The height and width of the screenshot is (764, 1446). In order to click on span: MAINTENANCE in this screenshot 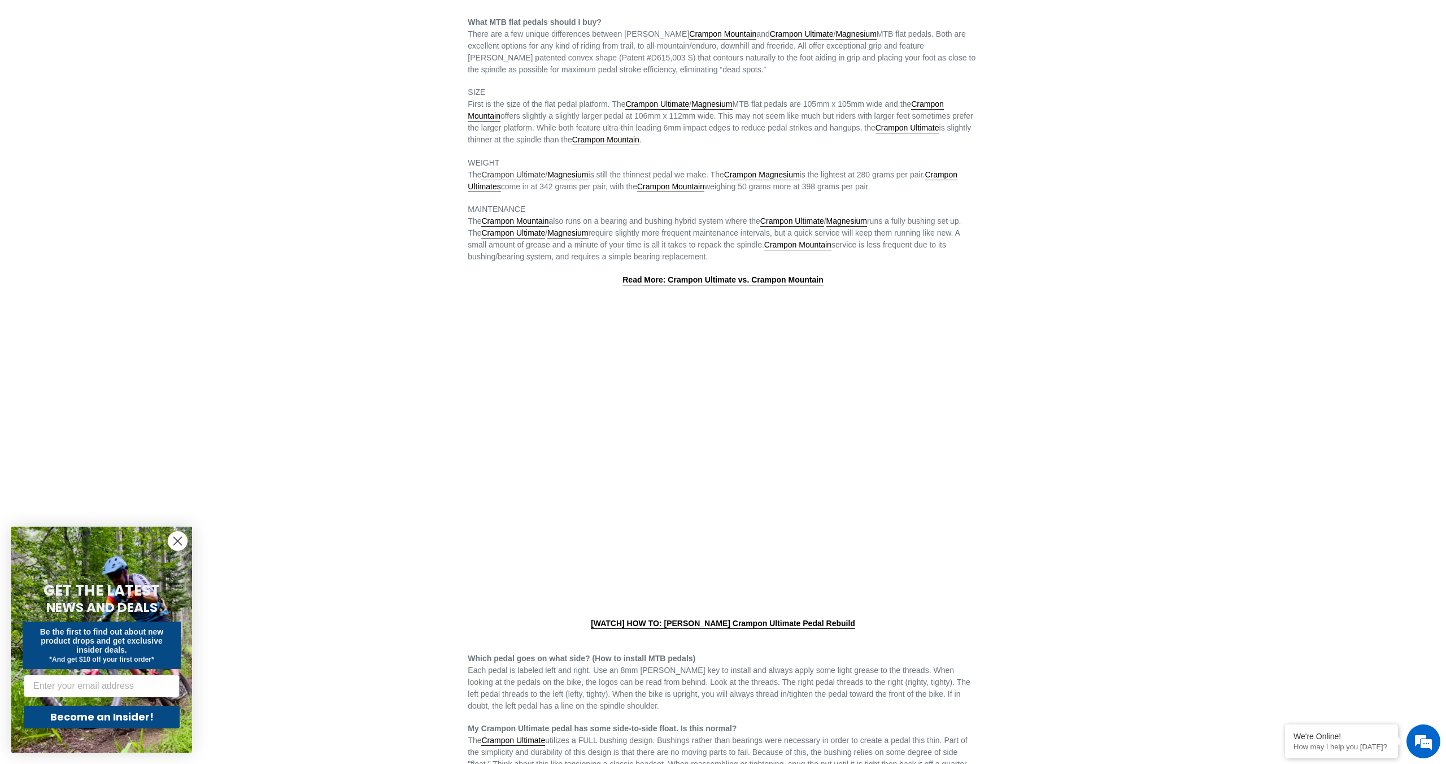, I will do `click(497, 209)`.